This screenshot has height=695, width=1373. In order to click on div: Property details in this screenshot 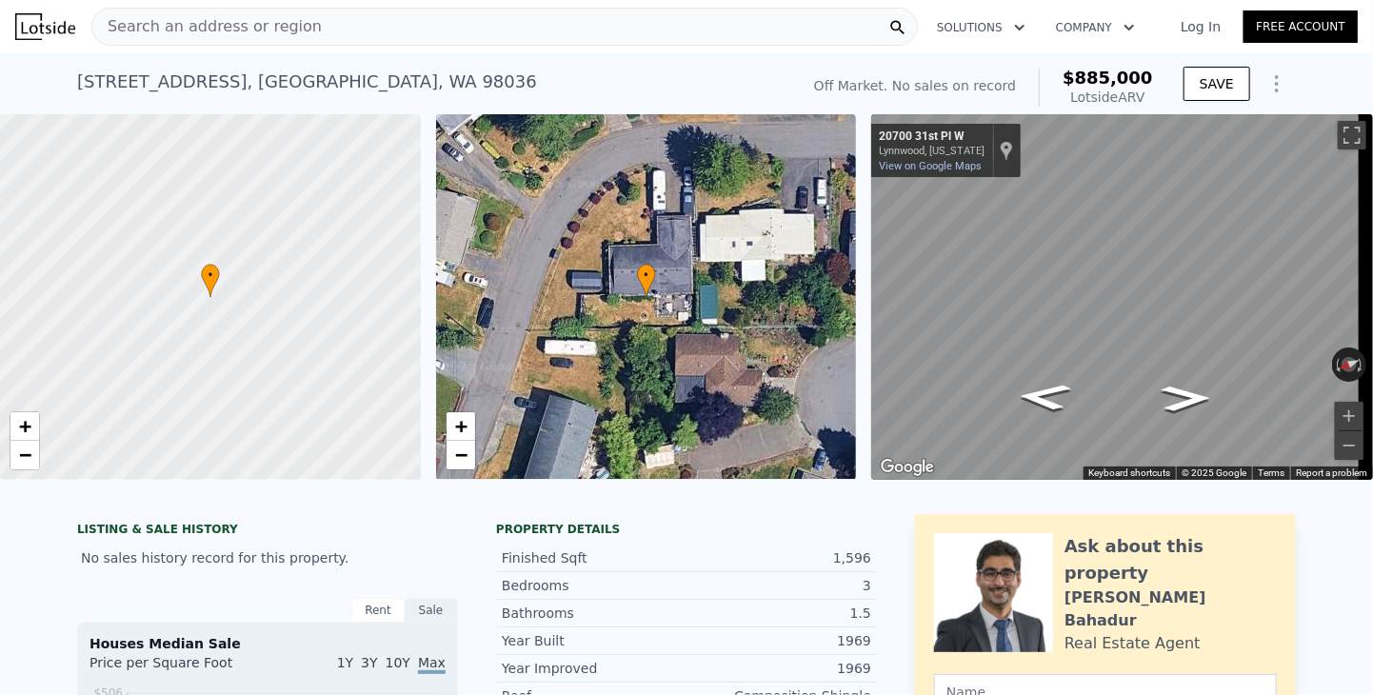, I will do `click(687, 529)`.